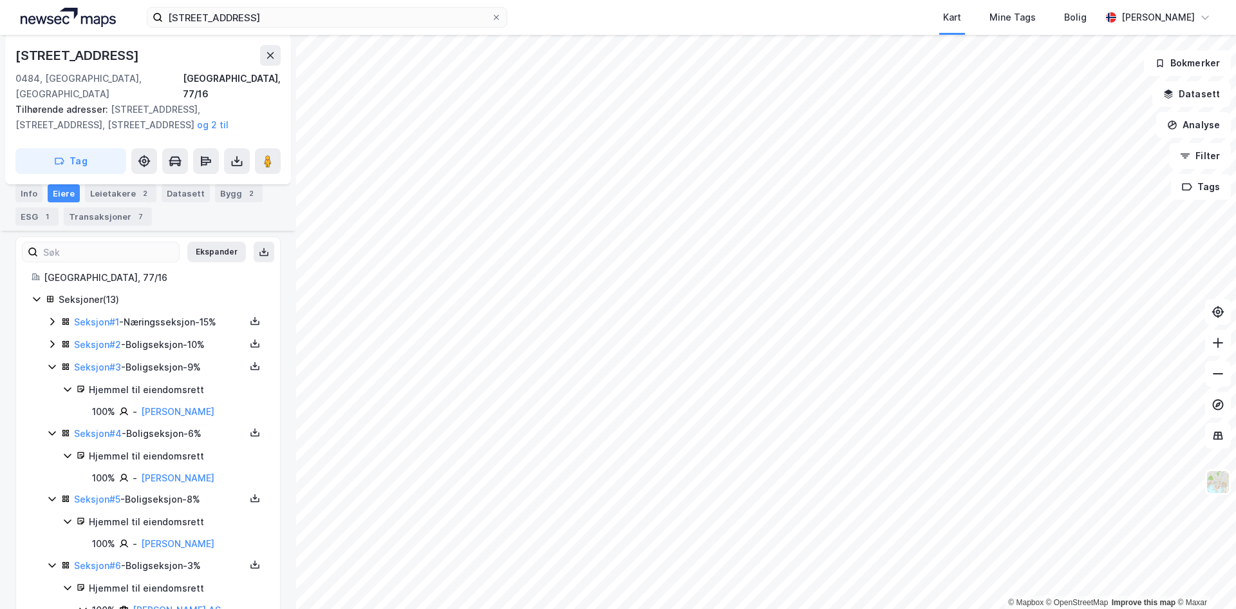 The image size is (1236, 609). What do you see at coordinates (160, 322) in the screenshot?
I see `div: - Næringsseksjon - 15%` at bounding box center [160, 322].